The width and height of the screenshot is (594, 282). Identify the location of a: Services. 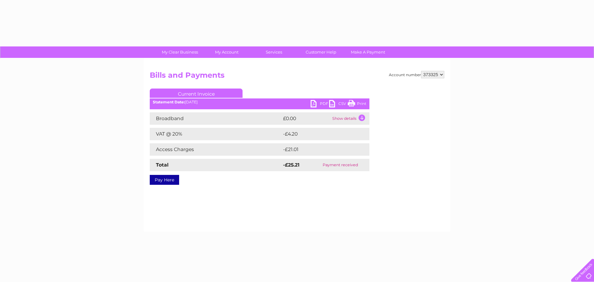
(274, 52).